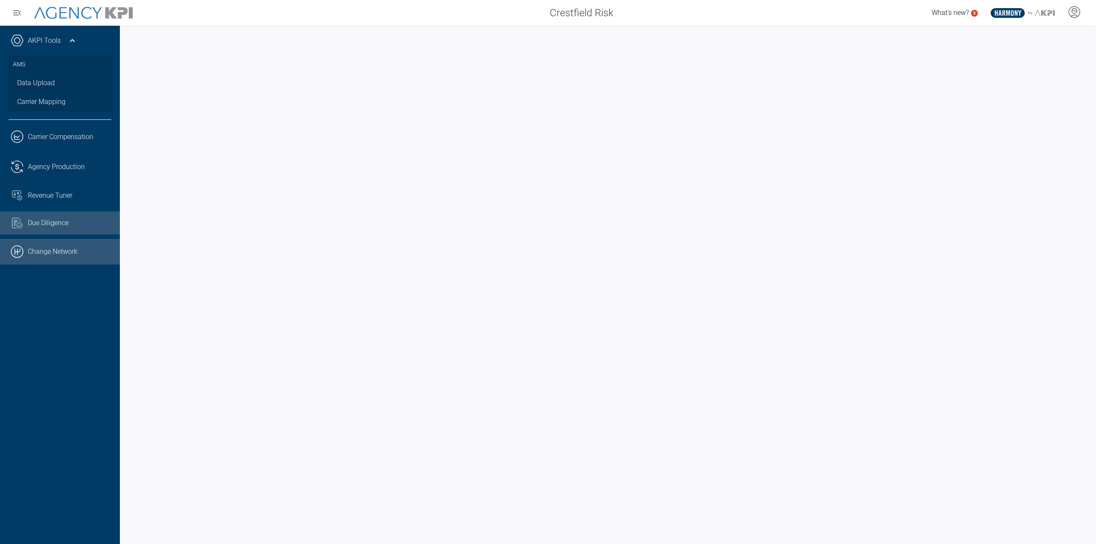 The width and height of the screenshot is (1096, 544). Describe the element at coordinates (56, 167) in the screenshot. I see `span: Agency Production` at that location.